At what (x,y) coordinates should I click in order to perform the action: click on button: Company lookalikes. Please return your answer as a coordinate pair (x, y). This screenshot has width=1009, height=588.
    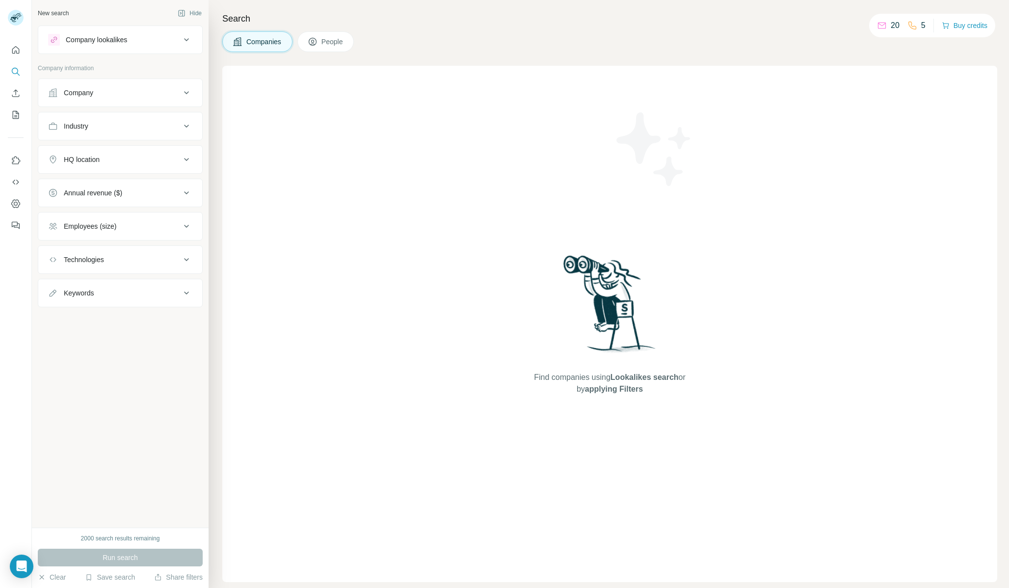
    Looking at the image, I should click on (120, 40).